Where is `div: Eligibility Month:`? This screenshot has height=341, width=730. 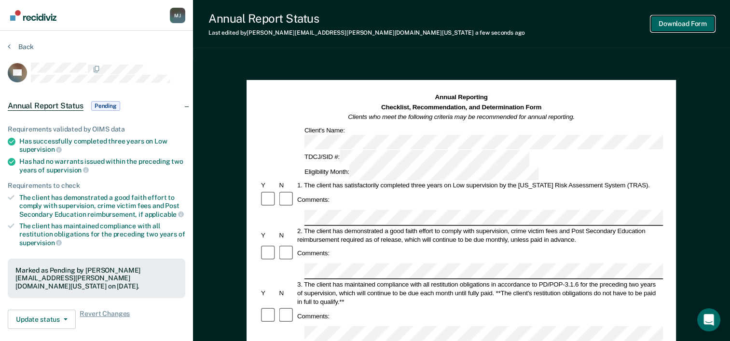 div: Eligibility Month: is located at coordinates (421, 173).